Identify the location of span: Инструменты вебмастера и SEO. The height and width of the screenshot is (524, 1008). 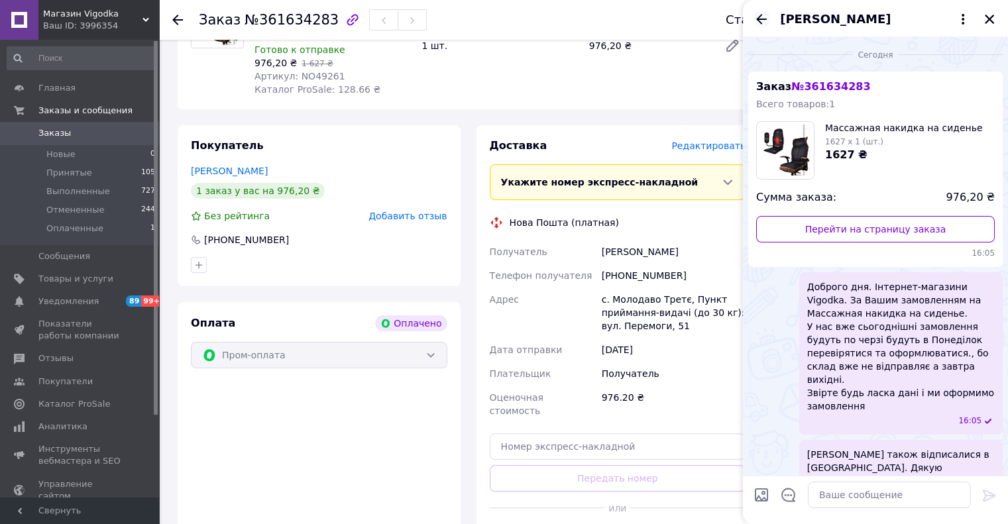
(80, 455).